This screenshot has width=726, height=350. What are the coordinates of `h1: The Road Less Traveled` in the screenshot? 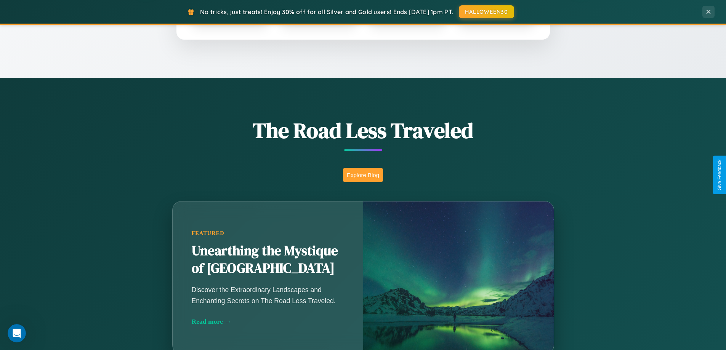 It's located at (363, 130).